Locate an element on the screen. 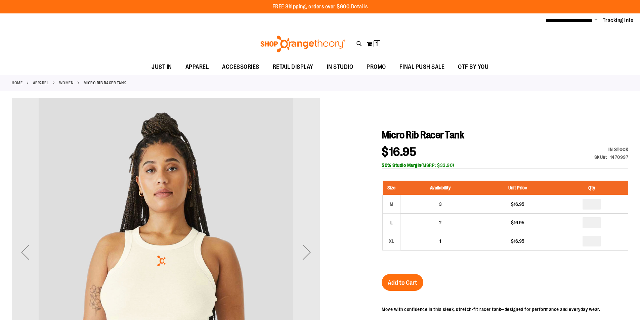 The image size is (640, 320). button: Add to Cart is located at coordinates (402, 283).